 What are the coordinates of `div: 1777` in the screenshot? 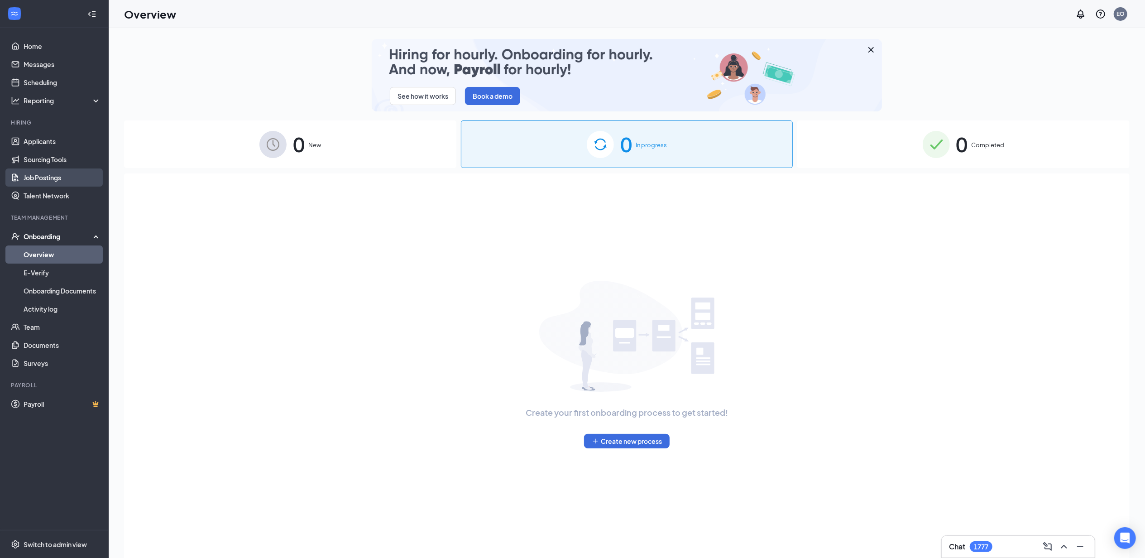 It's located at (981, 547).